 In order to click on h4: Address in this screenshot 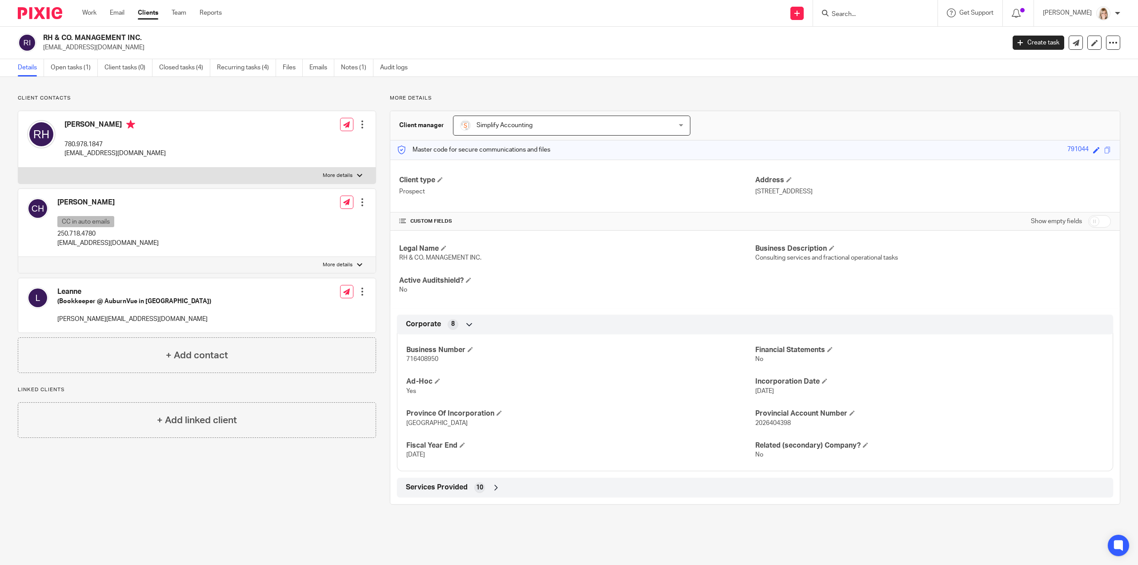, I will do `click(933, 180)`.